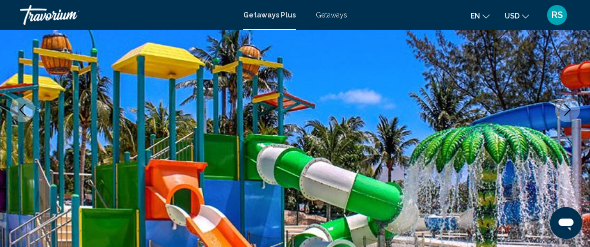 This screenshot has height=247, width=590. I want to click on button: Change currency, so click(517, 15).